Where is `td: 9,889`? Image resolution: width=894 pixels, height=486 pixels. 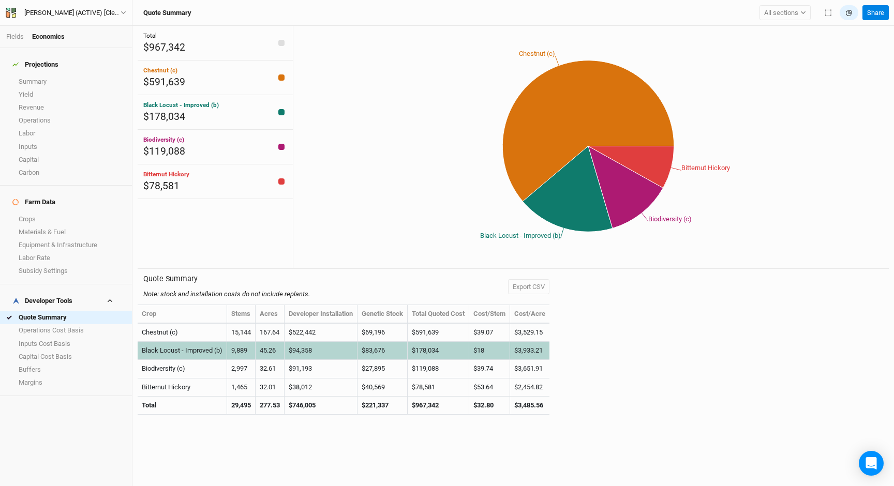 td: 9,889 is located at coordinates (241, 351).